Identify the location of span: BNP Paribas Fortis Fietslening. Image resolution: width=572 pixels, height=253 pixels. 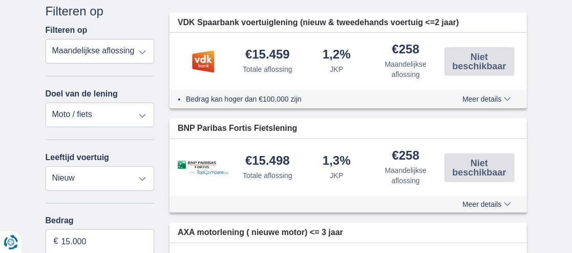
(238, 128).